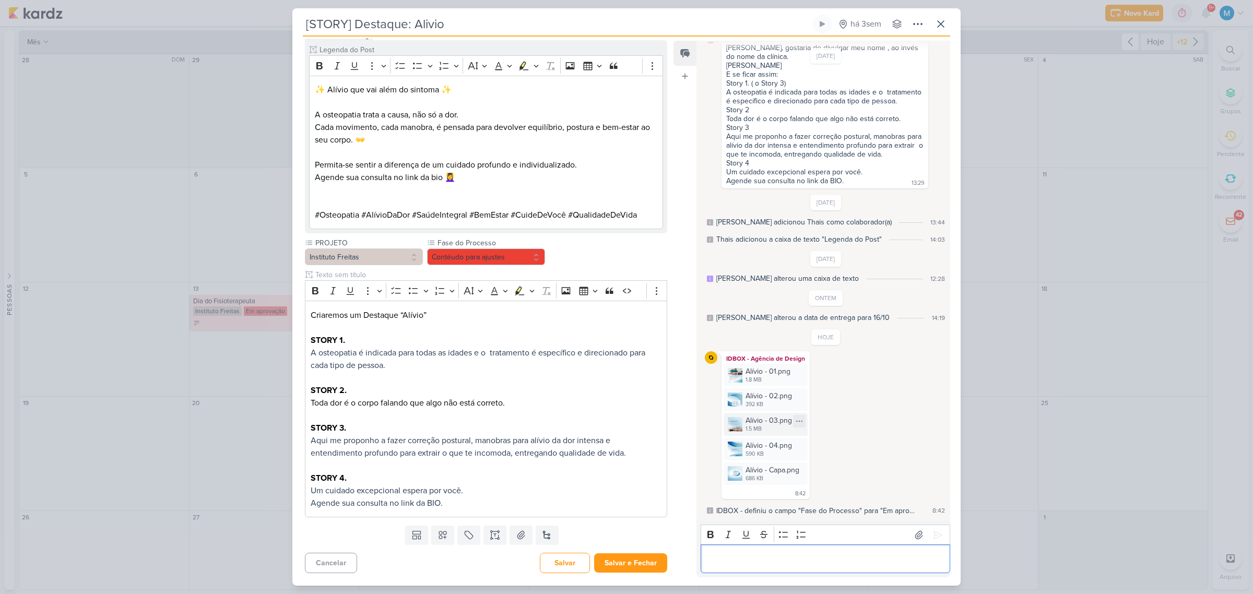  Describe the element at coordinates (486, 215) in the screenshot. I see `p: #Osteopatia #AlívioDaDor #SaúdeIntegral #BemEstar #CuideDeVocê #QualidadeDeVida` at that location.